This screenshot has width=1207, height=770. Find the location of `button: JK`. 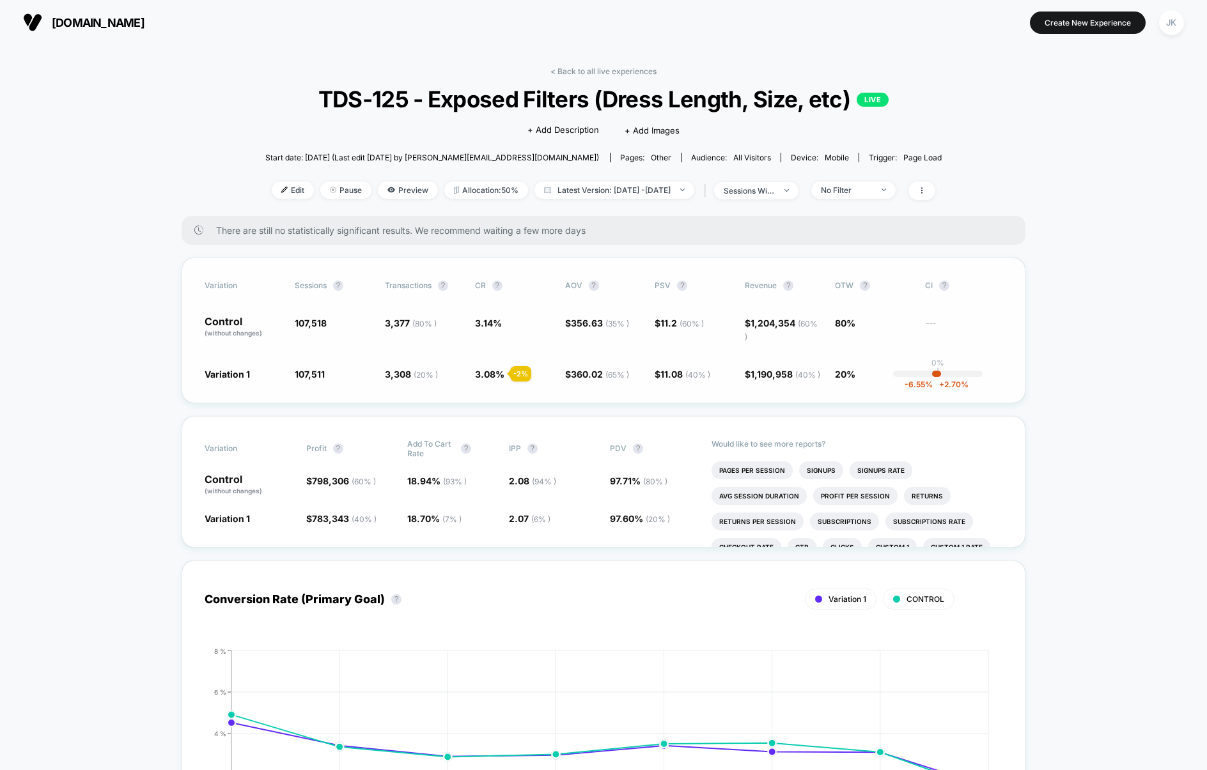

button: JK is located at coordinates (1171, 22).